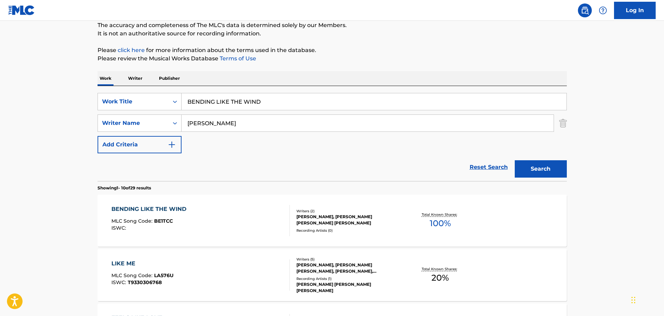 The image size is (664, 316). I want to click on img: help, so click(603, 10).